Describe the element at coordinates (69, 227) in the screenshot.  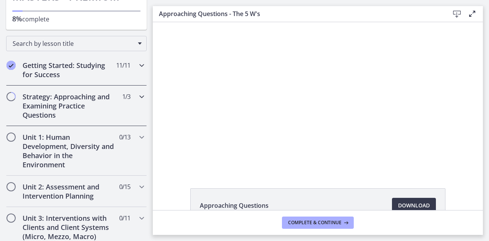
I see `h2: Unit 3: Interventions with Clients and Client Systems (Micro, Mezzo, Macro)` at that location.